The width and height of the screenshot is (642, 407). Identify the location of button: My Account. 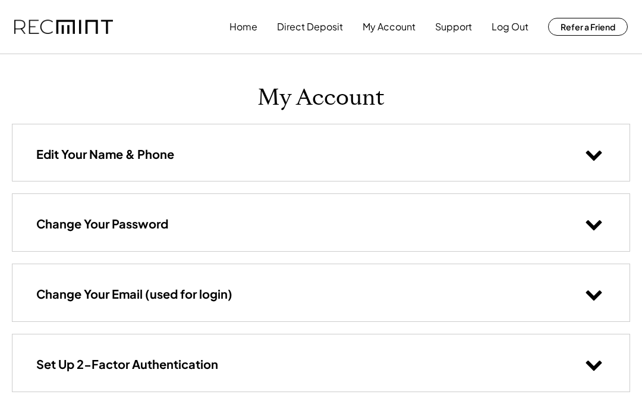
(389, 27).